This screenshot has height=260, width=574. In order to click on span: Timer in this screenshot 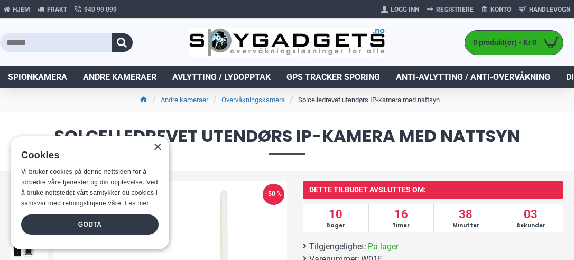, I will do `click(401, 225)`.